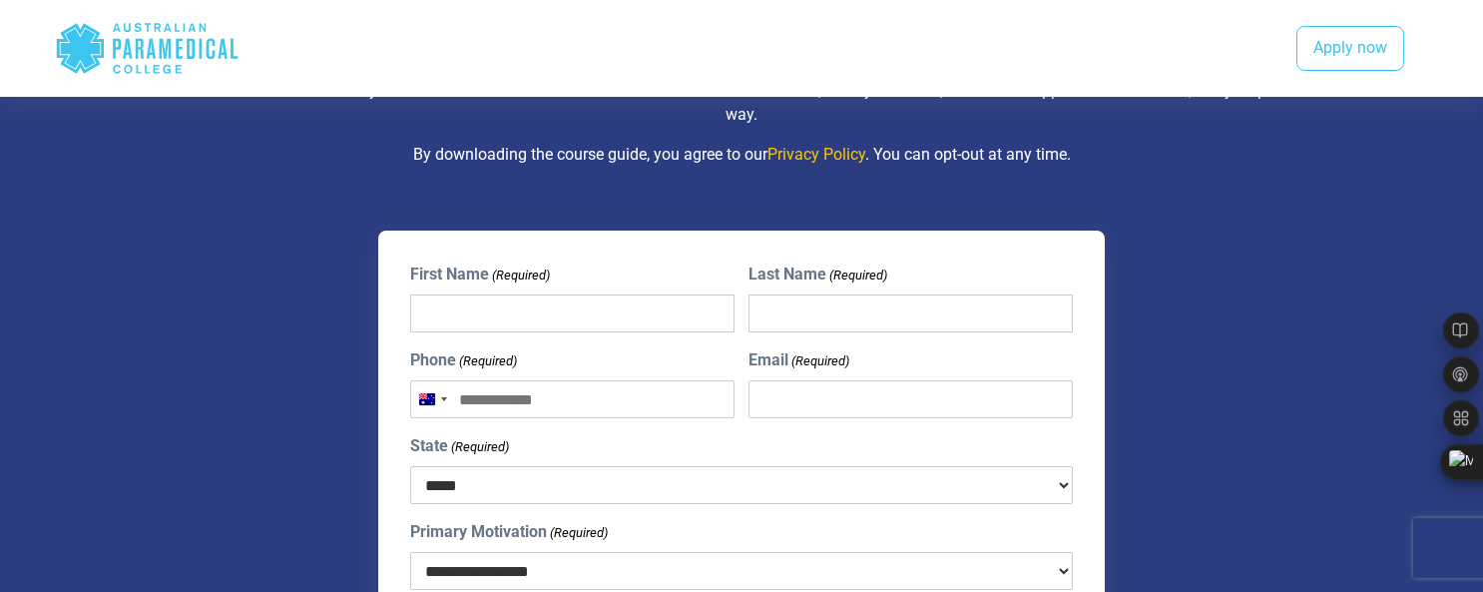  What do you see at coordinates (817, 274) in the screenshot?
I see `label: Last Name` at bounding box center [817, 274].